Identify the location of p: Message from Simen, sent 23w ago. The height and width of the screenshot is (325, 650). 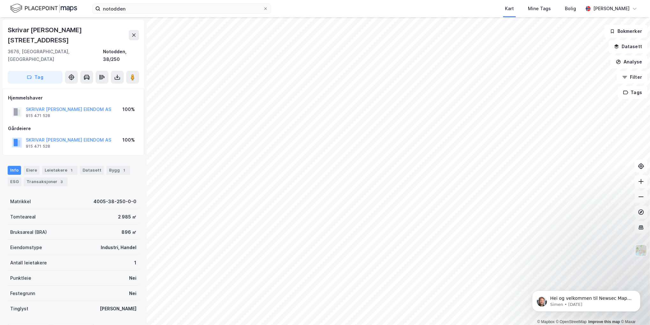
(69, 27).